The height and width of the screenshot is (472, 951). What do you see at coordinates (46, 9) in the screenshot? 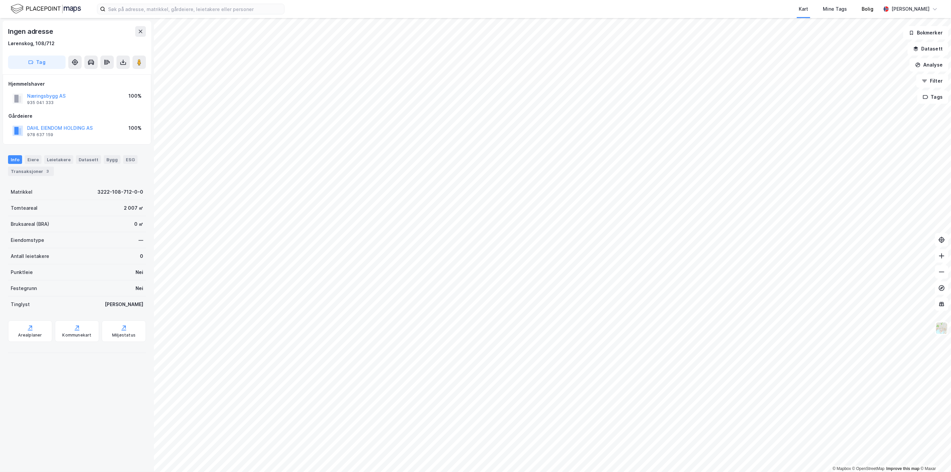
I see `img: logo.f888ab2527a4732fd821a326f86c7f29.svg` at bounding box center [46, 9].